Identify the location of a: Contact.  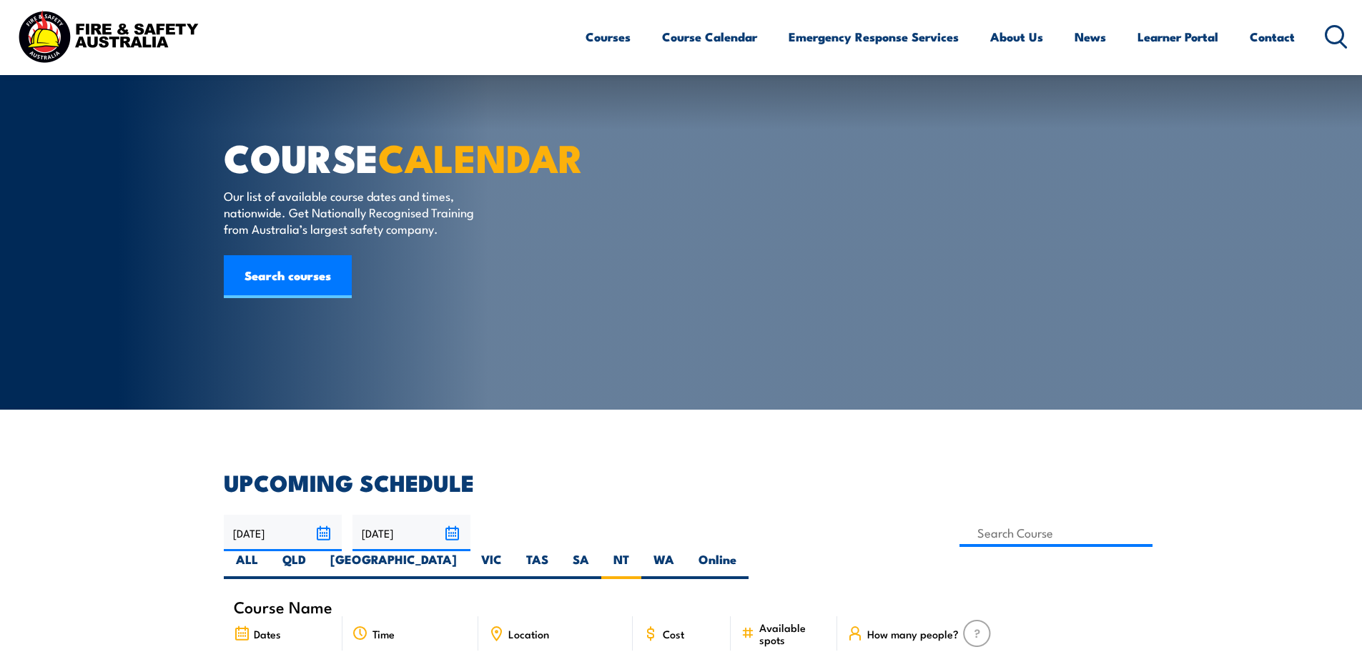
(1272, 36).